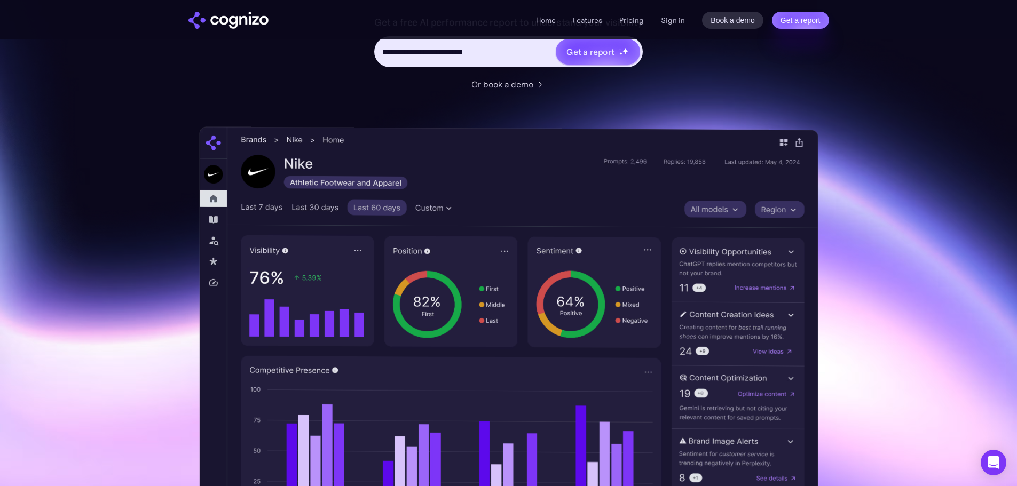 The height and width of the screenshot is (486, 1017). Describe the element at coordinates (502, 84) in the screenshot. I see `div: Or book a demo` at that location.